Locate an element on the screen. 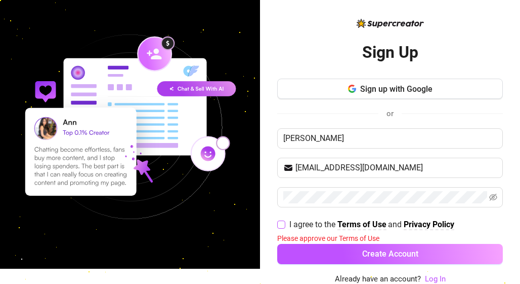  strong: Privacy Policy is located at coordinates (429, 224).